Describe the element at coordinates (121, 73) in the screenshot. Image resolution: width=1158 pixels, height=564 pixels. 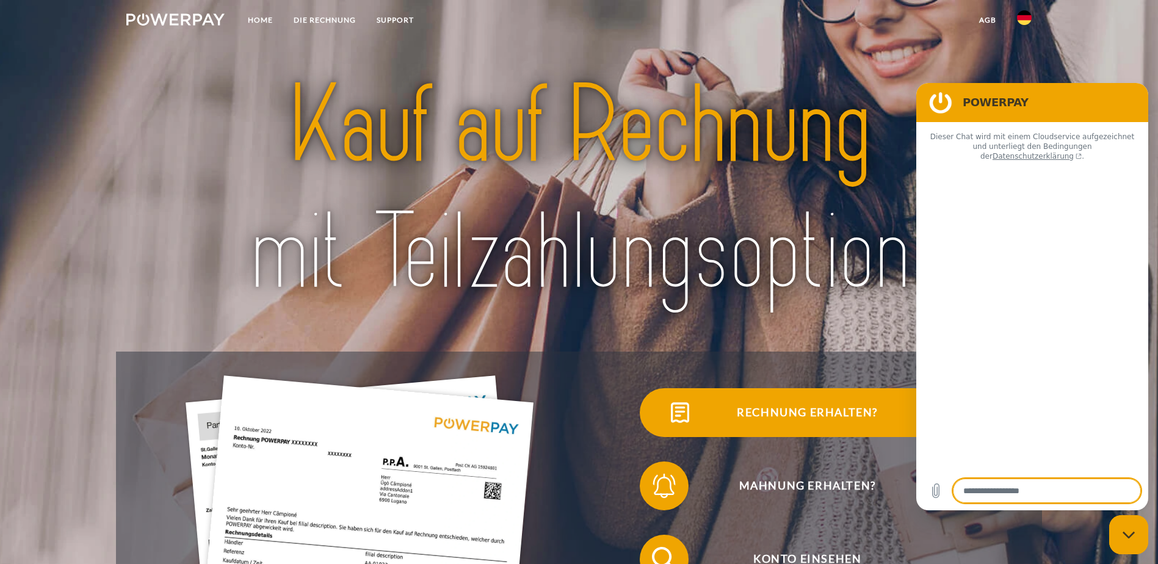
I see `a: Datenschutzerklärung(wird in einer neuen Registerkarte geöffnet)` at that location.